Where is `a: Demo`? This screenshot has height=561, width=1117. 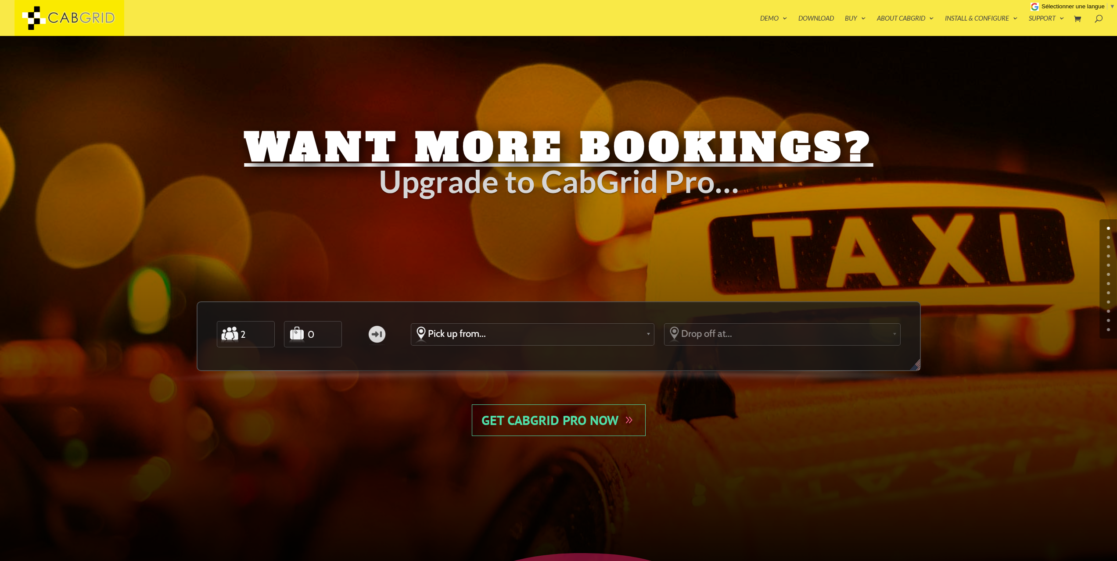
a: Demo is located at coordinates (774, 25).